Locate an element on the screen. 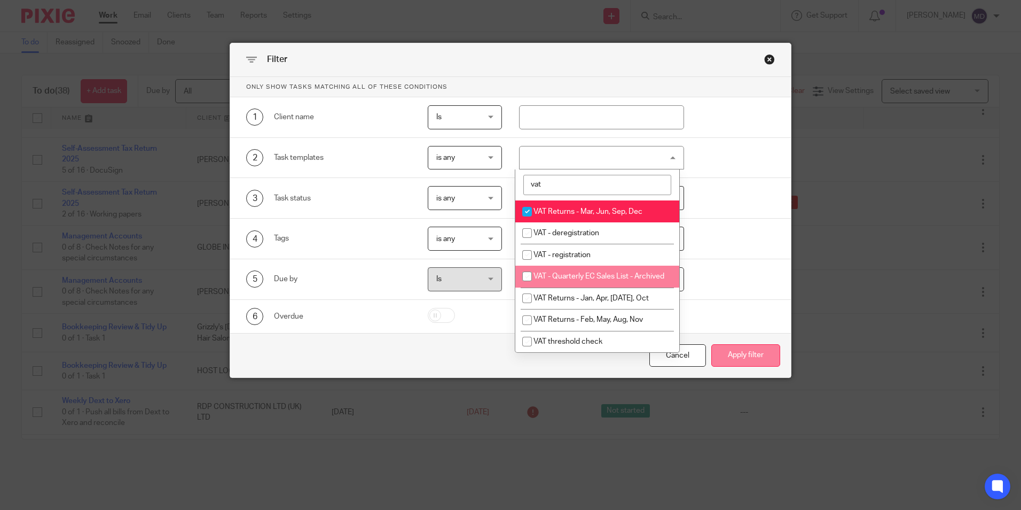  p: Only show tasks matching all of these conditions is located at coordinates (511, 87).